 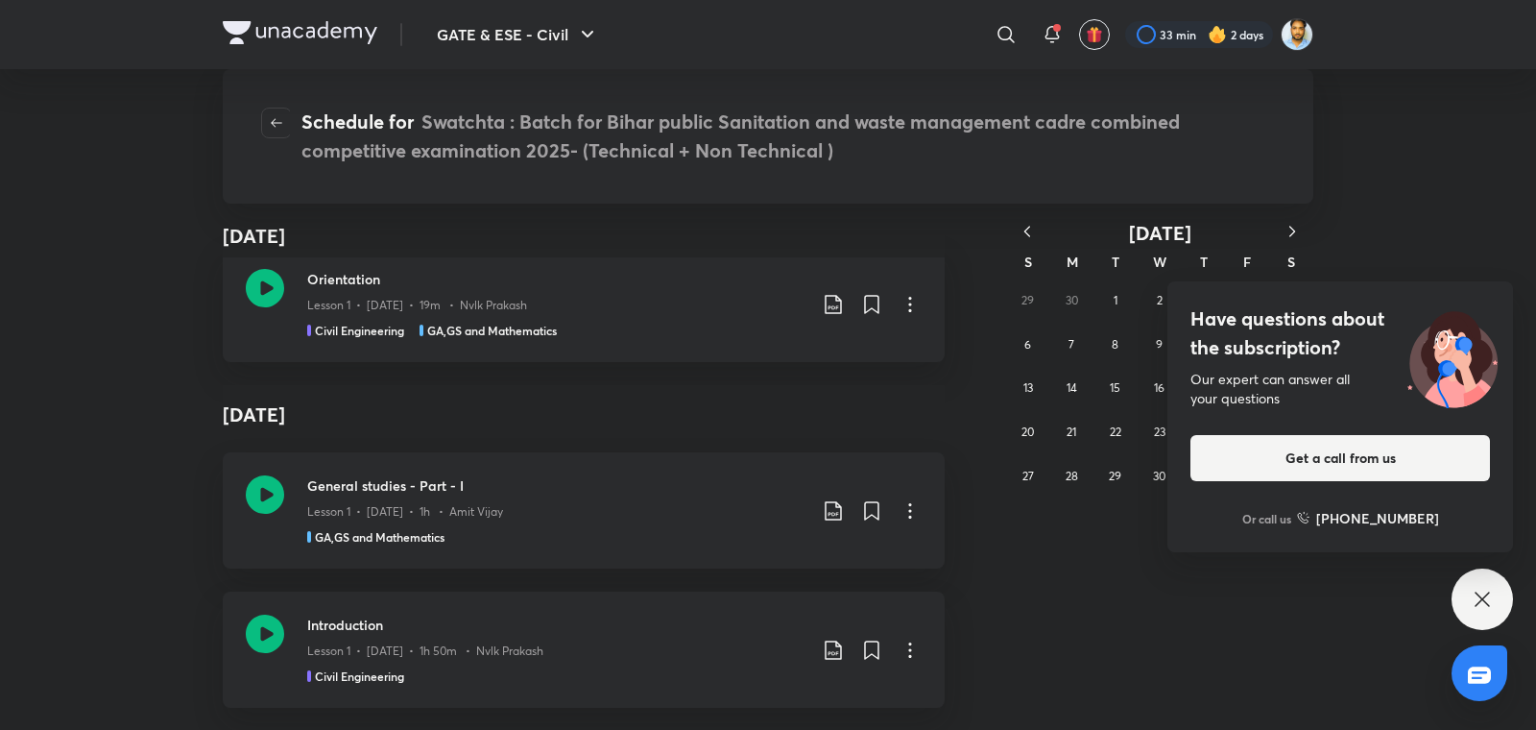 I want to click on button: July 6, 2025, so click(x=1028, y=345).